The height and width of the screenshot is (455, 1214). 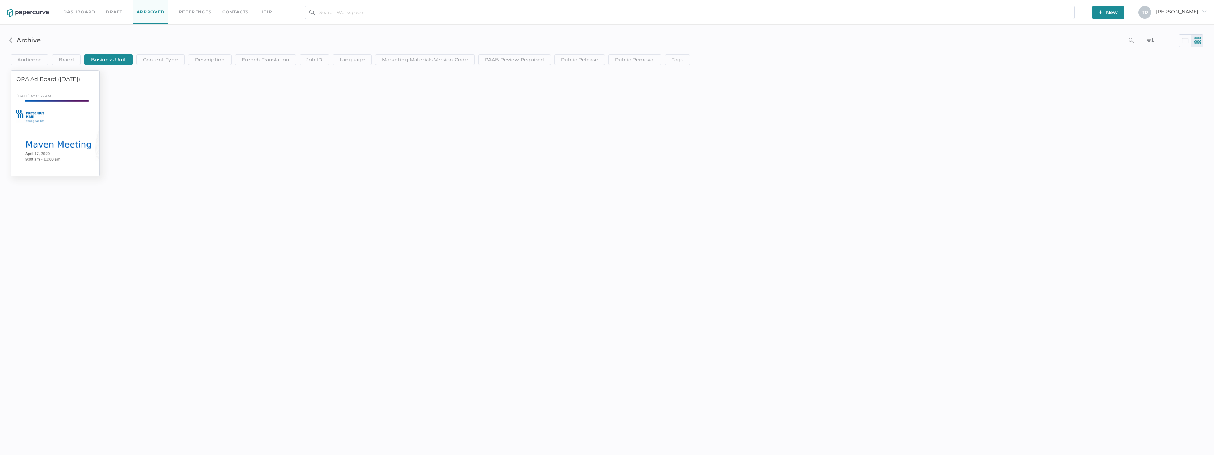 I want to click on span: Brand, so click(x=66, y=60).